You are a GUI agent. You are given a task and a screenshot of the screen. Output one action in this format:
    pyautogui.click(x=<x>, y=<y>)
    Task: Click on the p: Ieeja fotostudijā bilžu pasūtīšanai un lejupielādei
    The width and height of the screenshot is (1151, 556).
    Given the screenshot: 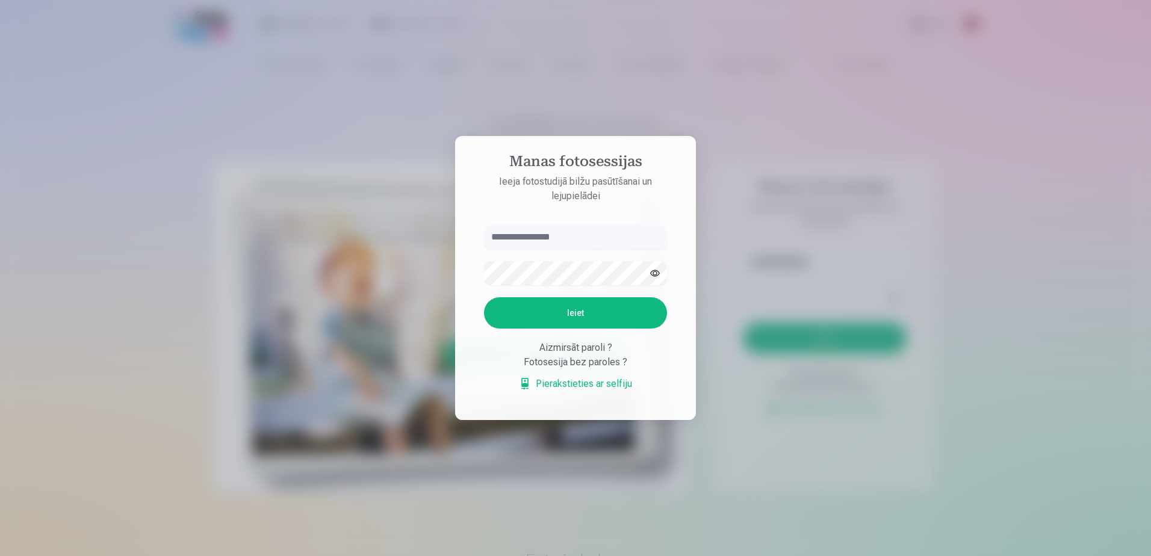 What is the action you would take?
    pyautogui.click(x=575, y=189)
    